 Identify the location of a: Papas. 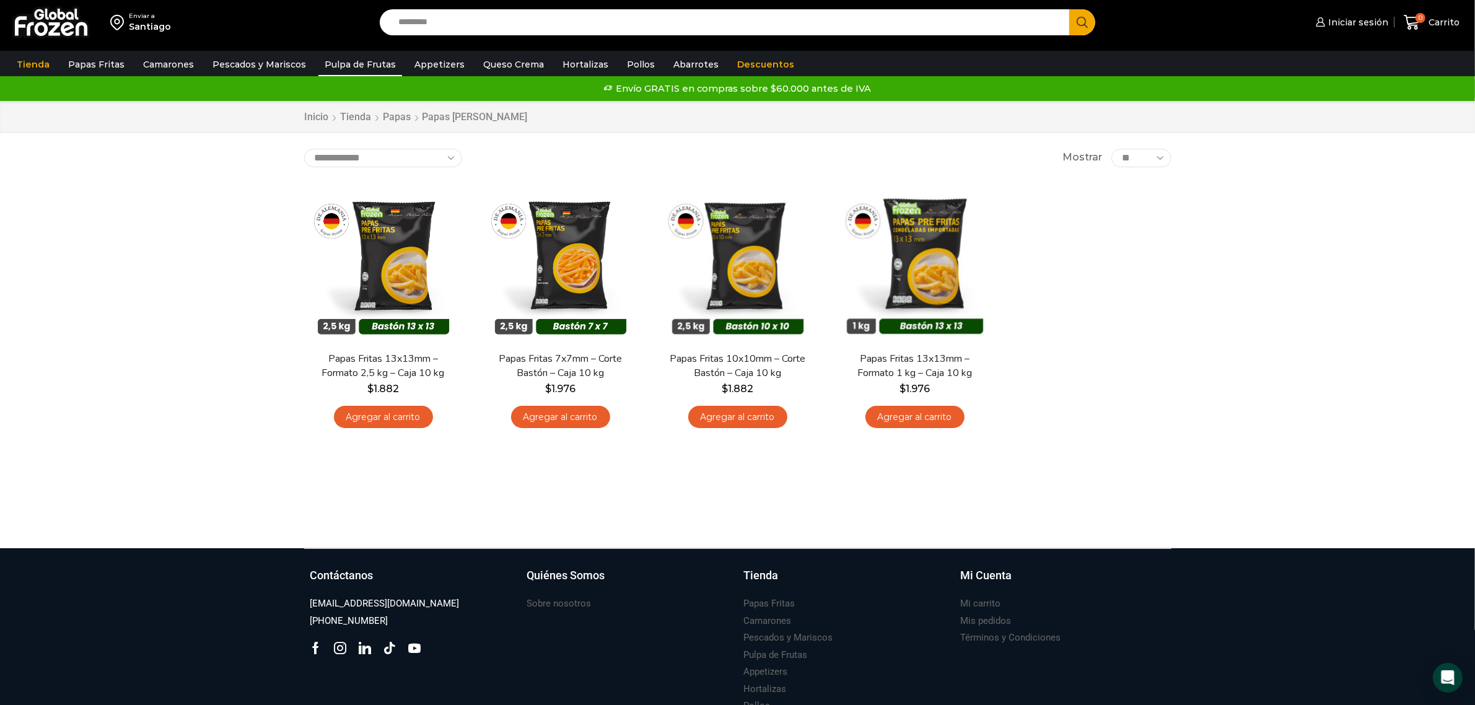
(397, 117).